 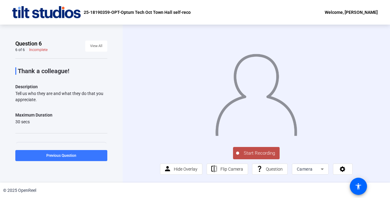 I want to click on span: Camera, so click(x=305, y=169).